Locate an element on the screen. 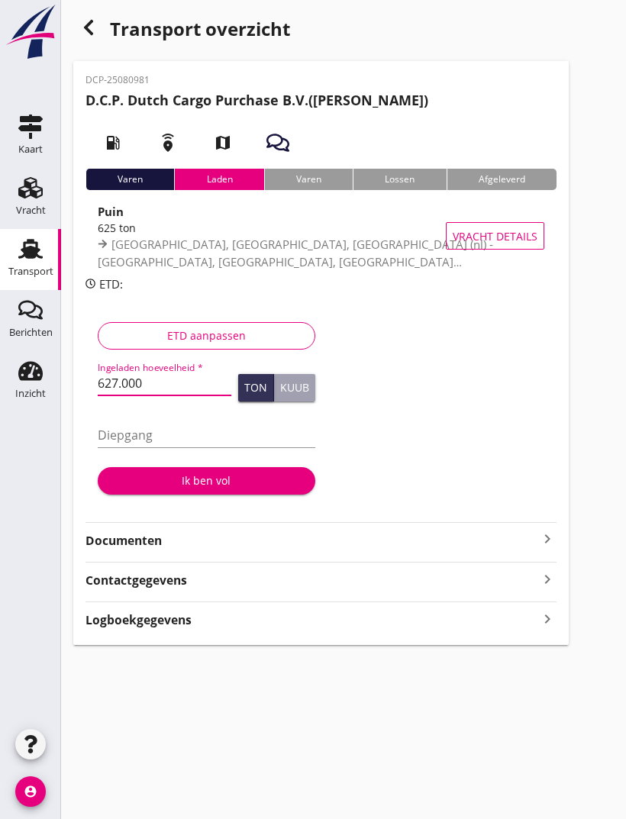 The height and width of the screenshot is (819, 626). strong: Logboekgegevens is located at coordinates (138, 620).